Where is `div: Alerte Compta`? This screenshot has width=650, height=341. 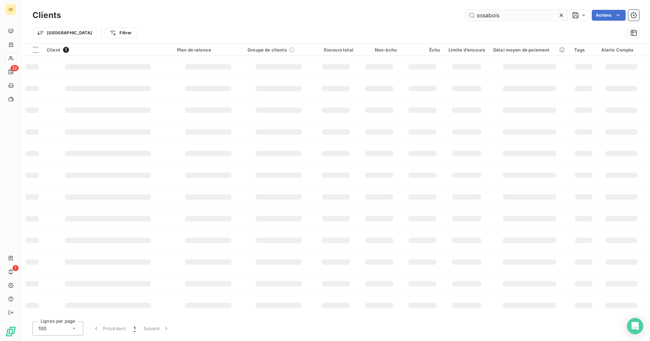
div: Alerte Compta is located at coordinates (622, 50).